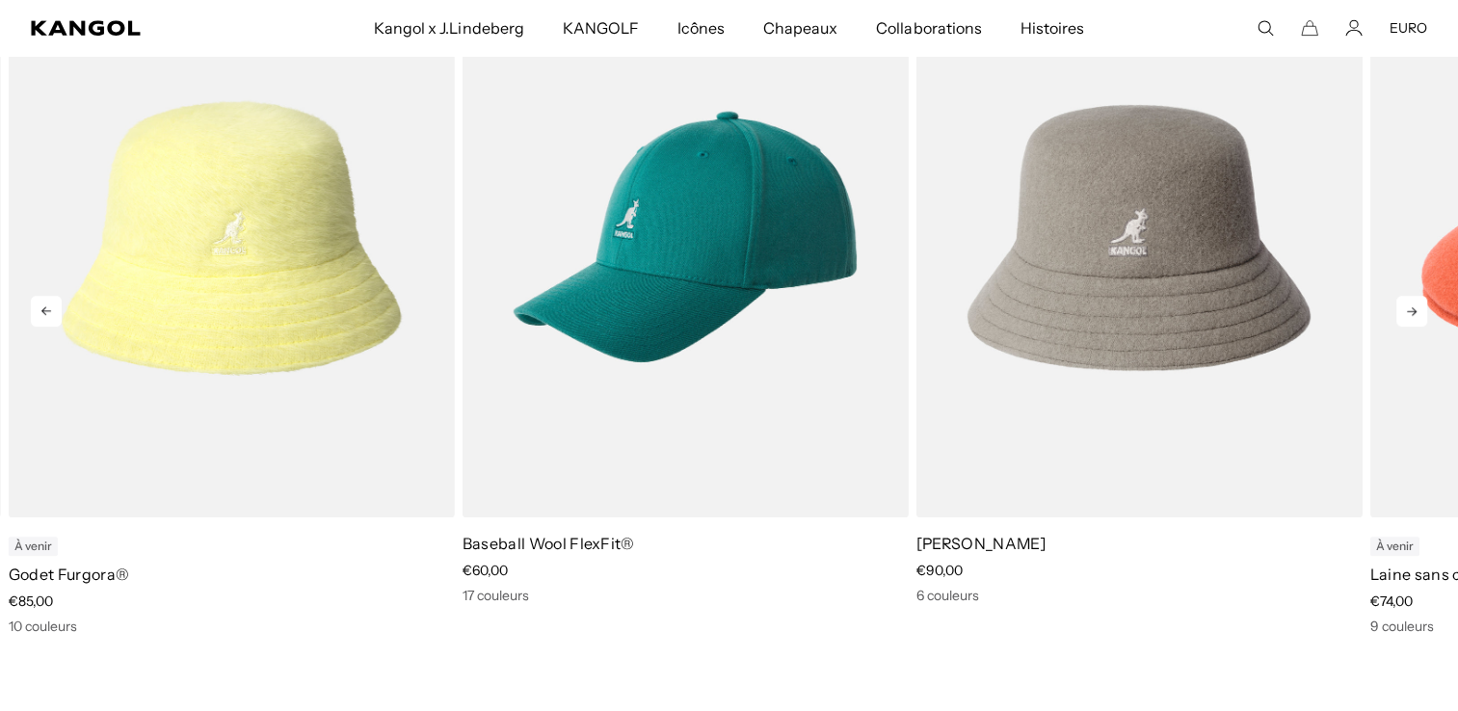 The image size is (1458, 711). What do you see at coordinates (1392, 601) in the screenshot?
I see `font: €74,00` at bounding box center [1392, 601].